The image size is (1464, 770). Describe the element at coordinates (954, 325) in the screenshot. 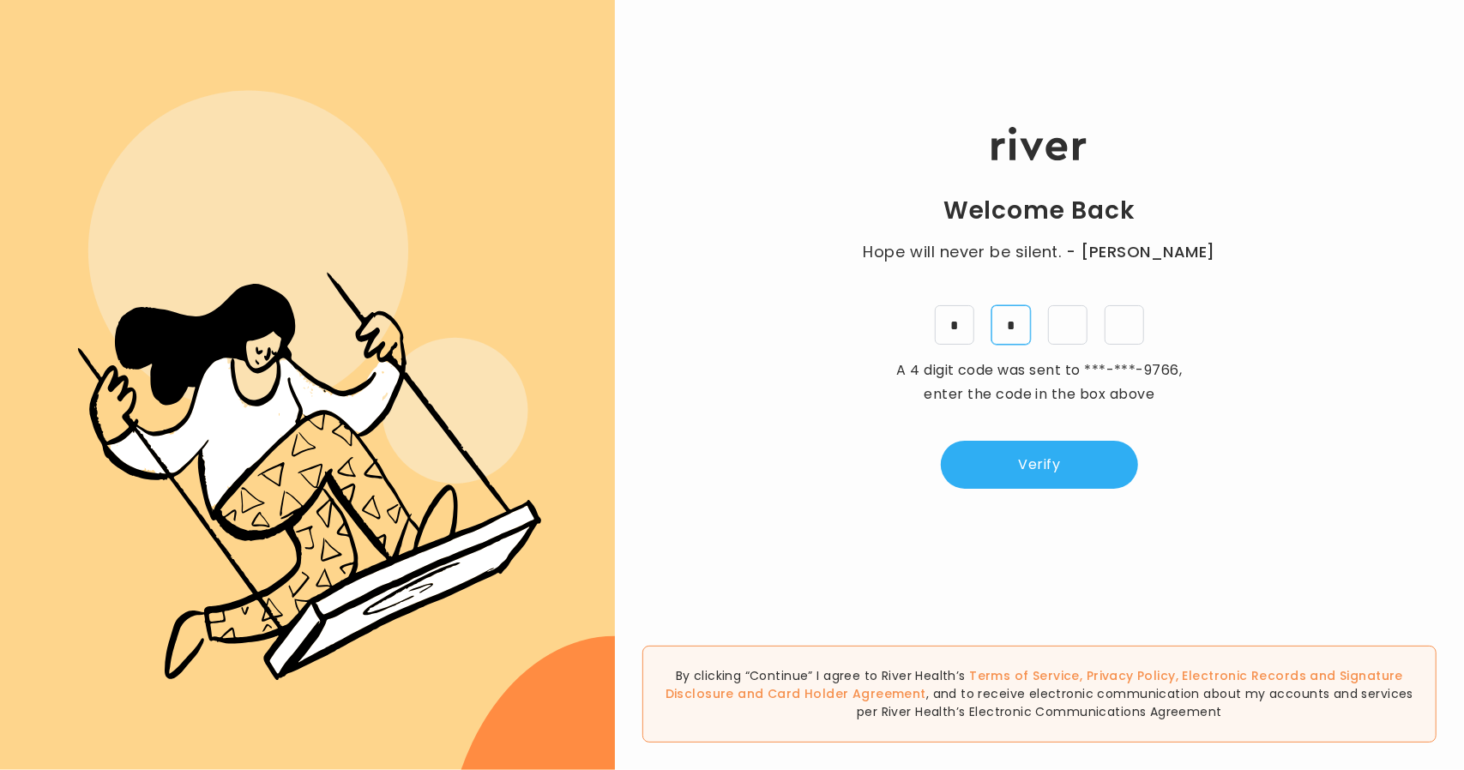

I see `input: 0` at that location.